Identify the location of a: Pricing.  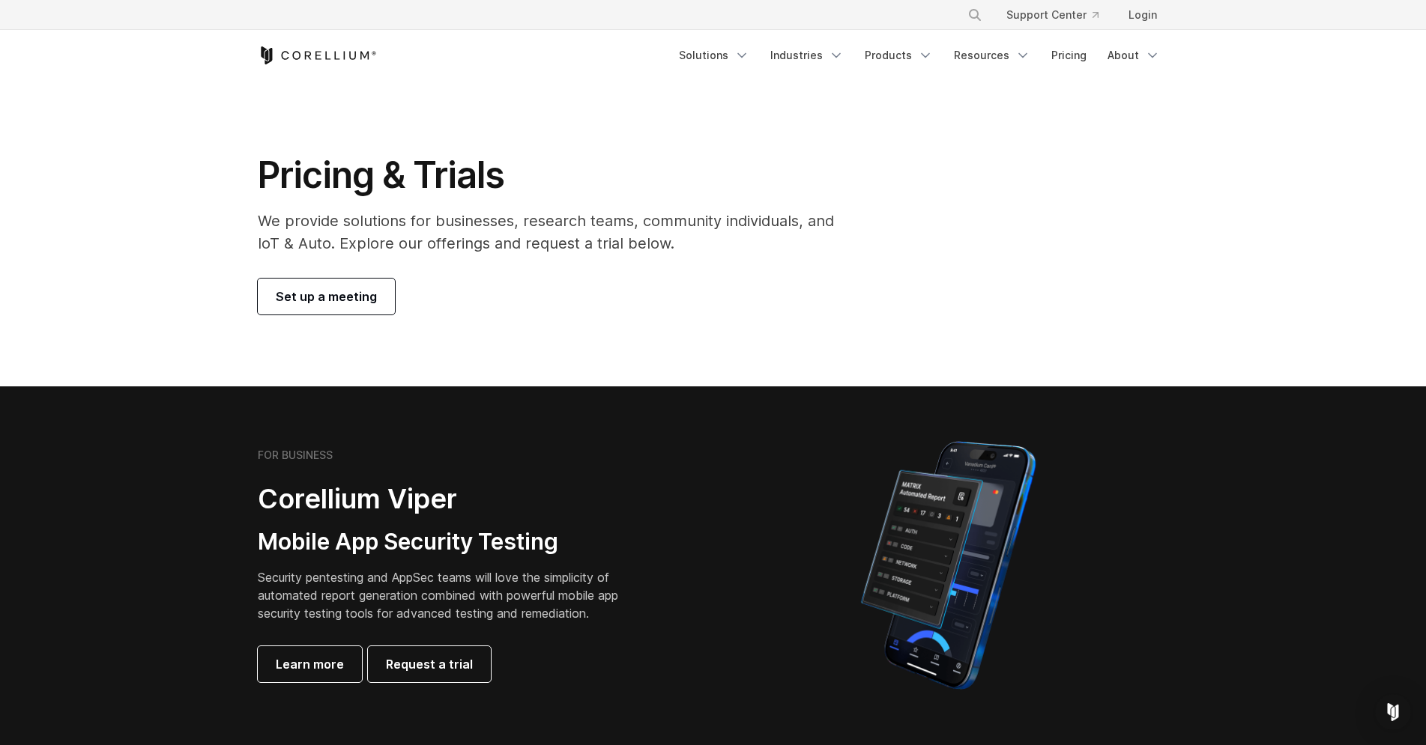
(1068, 55).